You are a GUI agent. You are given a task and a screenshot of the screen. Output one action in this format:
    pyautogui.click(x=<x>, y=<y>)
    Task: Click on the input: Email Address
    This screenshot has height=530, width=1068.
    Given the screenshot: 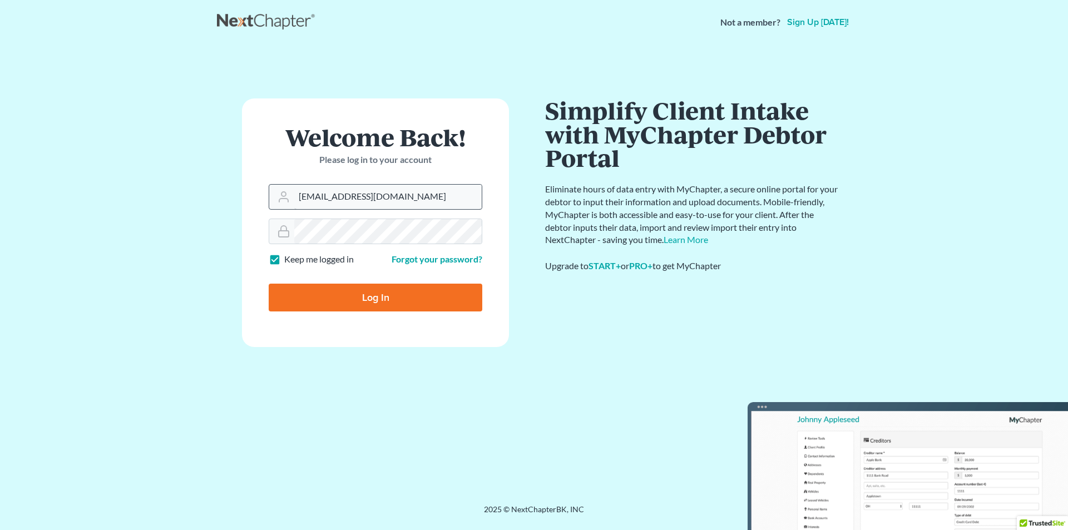 What is the action you would take?
    pyautogui.click(x=388, y=197)
    